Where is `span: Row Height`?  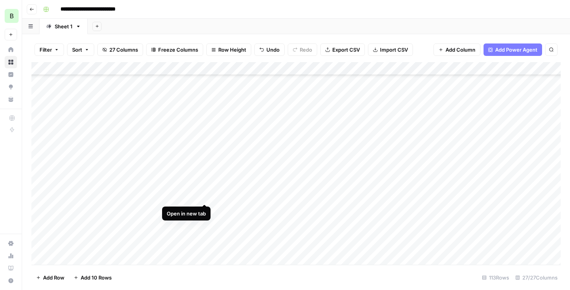 span: Row Height is located at coordinates (232, 50).